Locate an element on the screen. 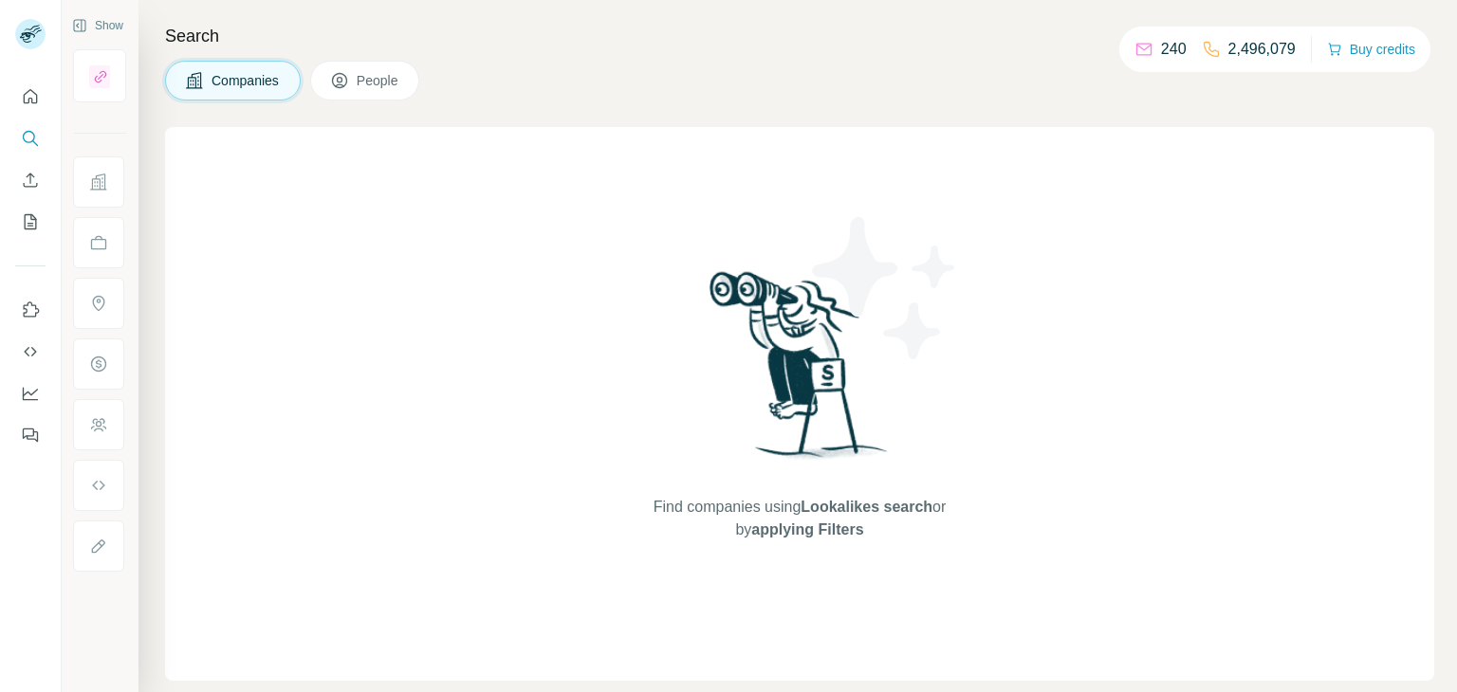 The image size is (1457, 692). button: Use Surfe API is located at coordinates (30, 352).